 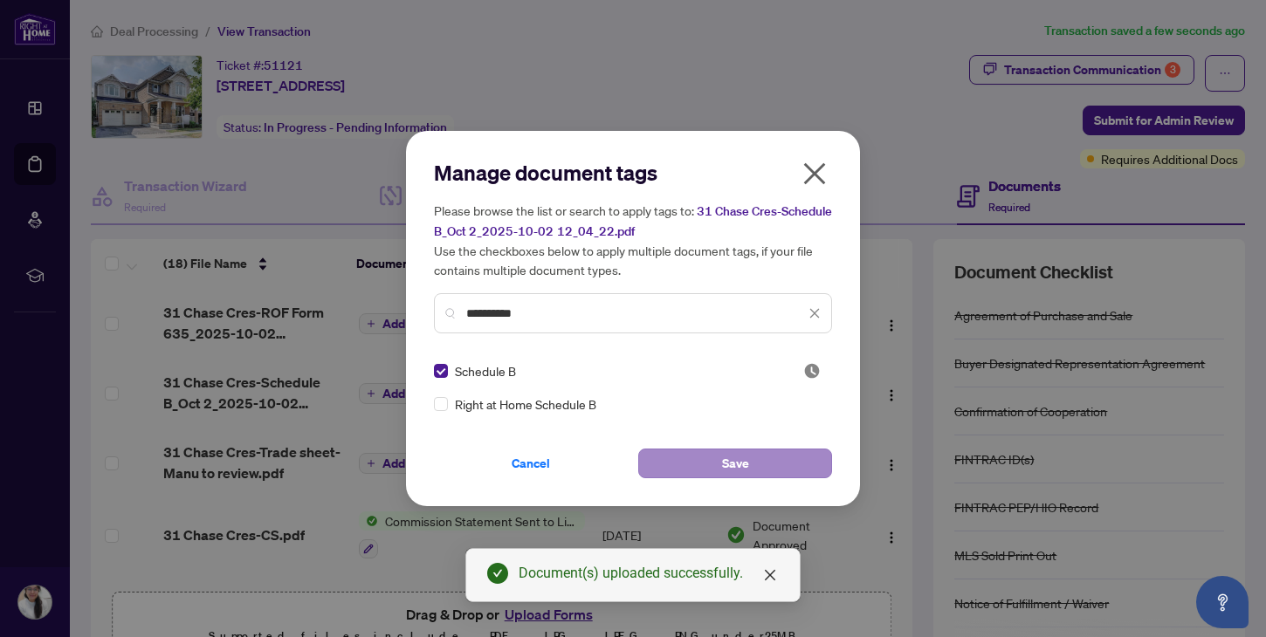 I want to click on span: Schedule B, so click(x=485, y=371).